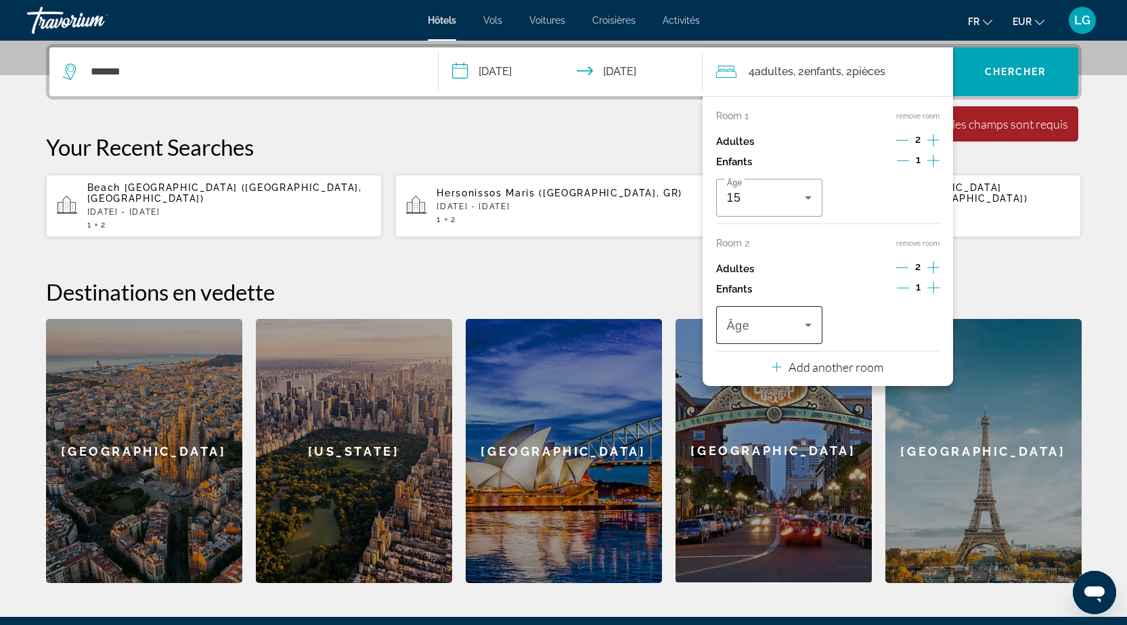  I want to click on button: Add another room, so click(827, 365).